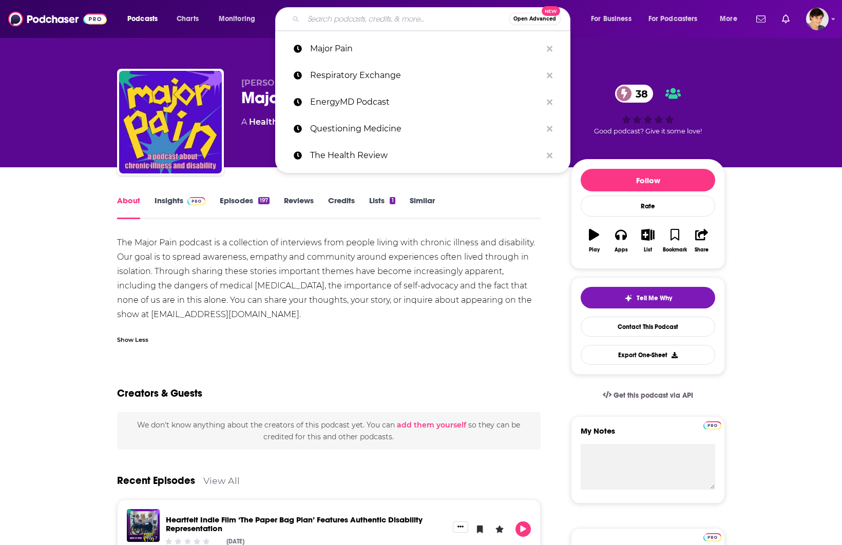 The image size is (842, 545). Describe the element at coordinates (187, 19) in the screenshot. I see `span: Charts` at that location.